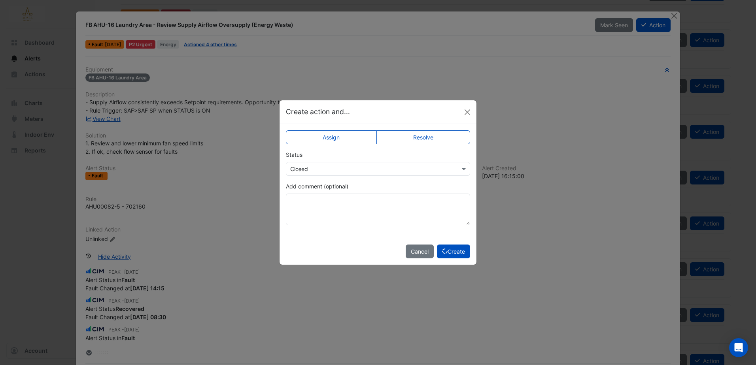  I want to click on div: Open Intercom Messenger, so click(739, 348).